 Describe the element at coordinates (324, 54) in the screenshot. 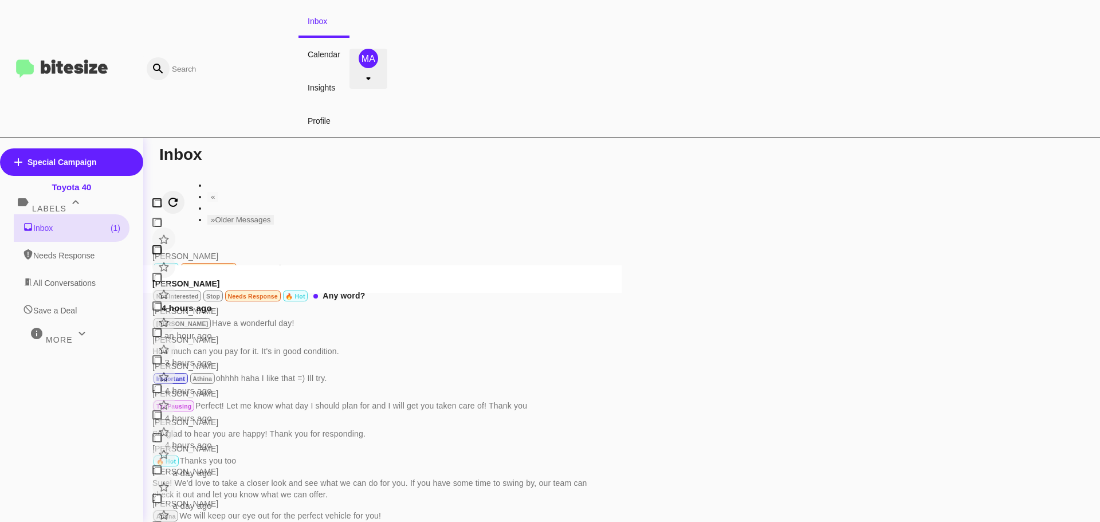

I see `span: Calendar` at that location.